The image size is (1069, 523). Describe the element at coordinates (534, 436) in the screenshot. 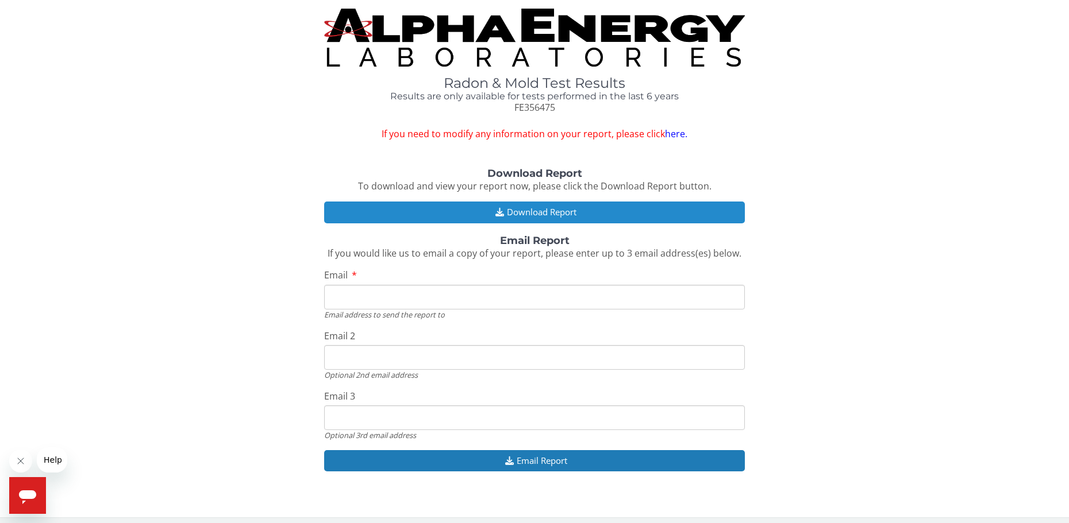

I see `div: Optional 3rd email address` at that location.